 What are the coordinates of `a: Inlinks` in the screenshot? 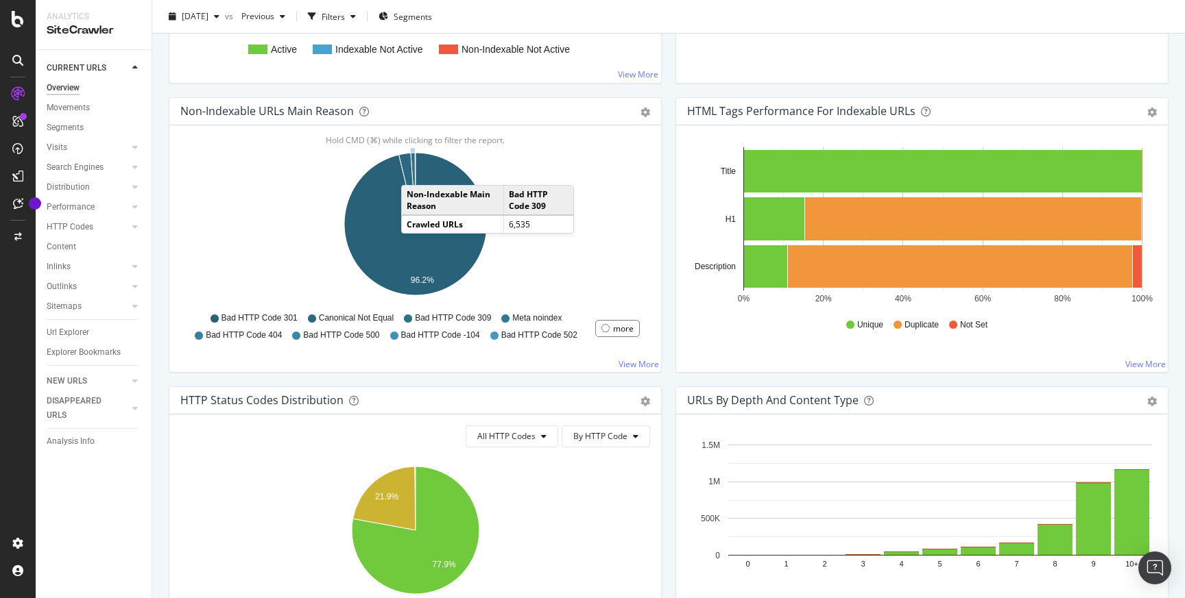 It's located at (87, 267).